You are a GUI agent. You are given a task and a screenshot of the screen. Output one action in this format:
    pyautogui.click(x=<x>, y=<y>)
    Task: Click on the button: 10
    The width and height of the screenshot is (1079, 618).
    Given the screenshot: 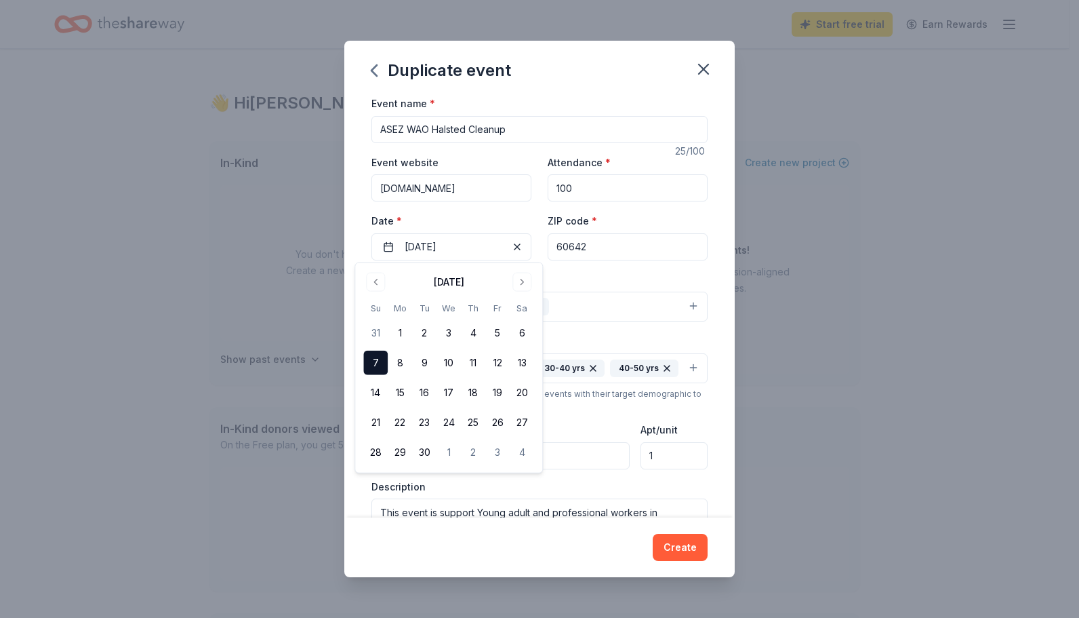 What is the action you would take?
    pyautogui.click(x=449, y=363)
    